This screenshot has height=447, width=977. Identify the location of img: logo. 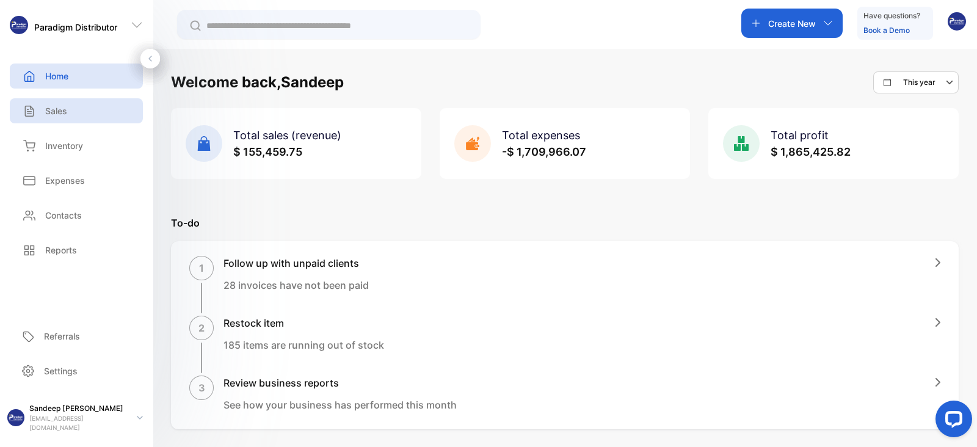
(19, 25).